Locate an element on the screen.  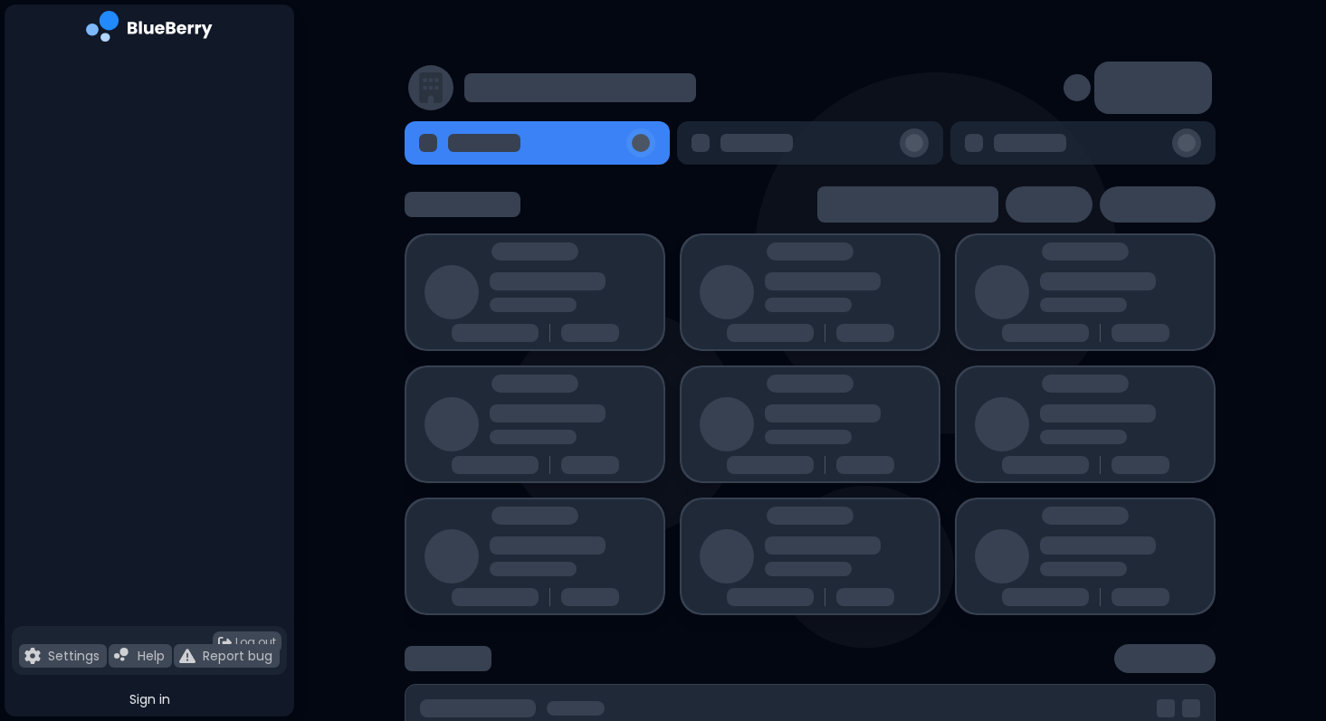
p: Help is located at coordinates (151, 656).